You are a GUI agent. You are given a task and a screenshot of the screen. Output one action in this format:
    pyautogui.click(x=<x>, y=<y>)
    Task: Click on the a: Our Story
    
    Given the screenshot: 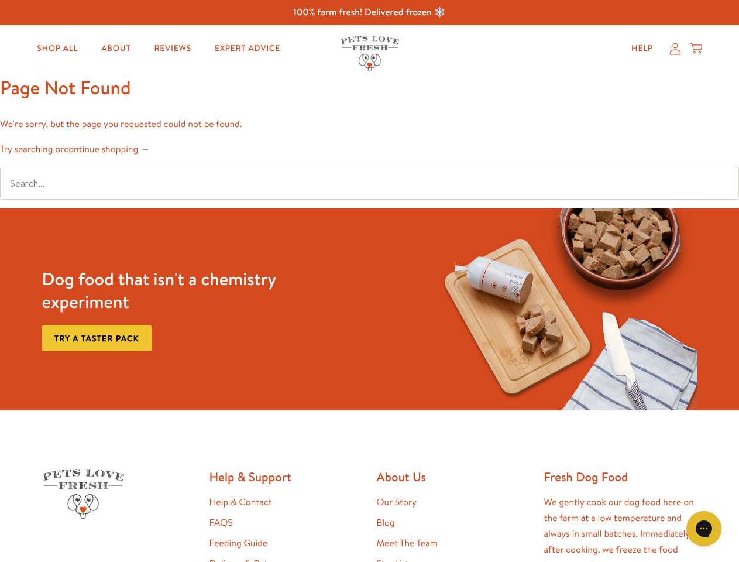 What is the action you would take?
    pyautogui.click(x=397, y=502)
    